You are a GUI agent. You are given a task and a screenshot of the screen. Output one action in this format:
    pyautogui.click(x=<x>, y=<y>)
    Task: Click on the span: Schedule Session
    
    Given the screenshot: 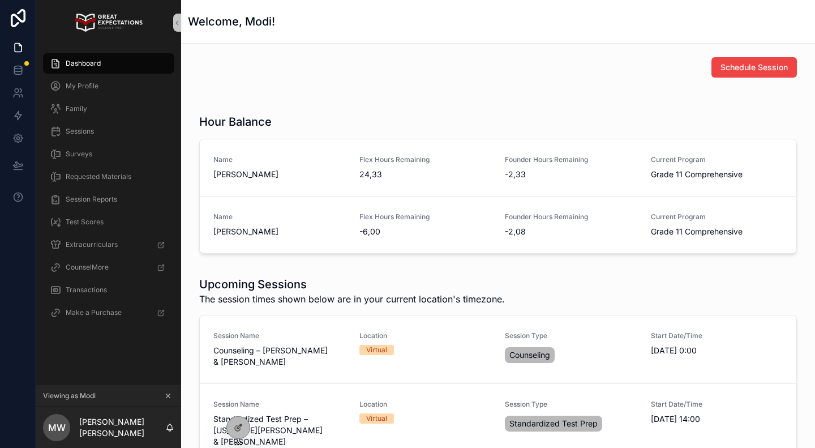 What is the action you would take?
    pyautogui.click(x=754, y=67)
    